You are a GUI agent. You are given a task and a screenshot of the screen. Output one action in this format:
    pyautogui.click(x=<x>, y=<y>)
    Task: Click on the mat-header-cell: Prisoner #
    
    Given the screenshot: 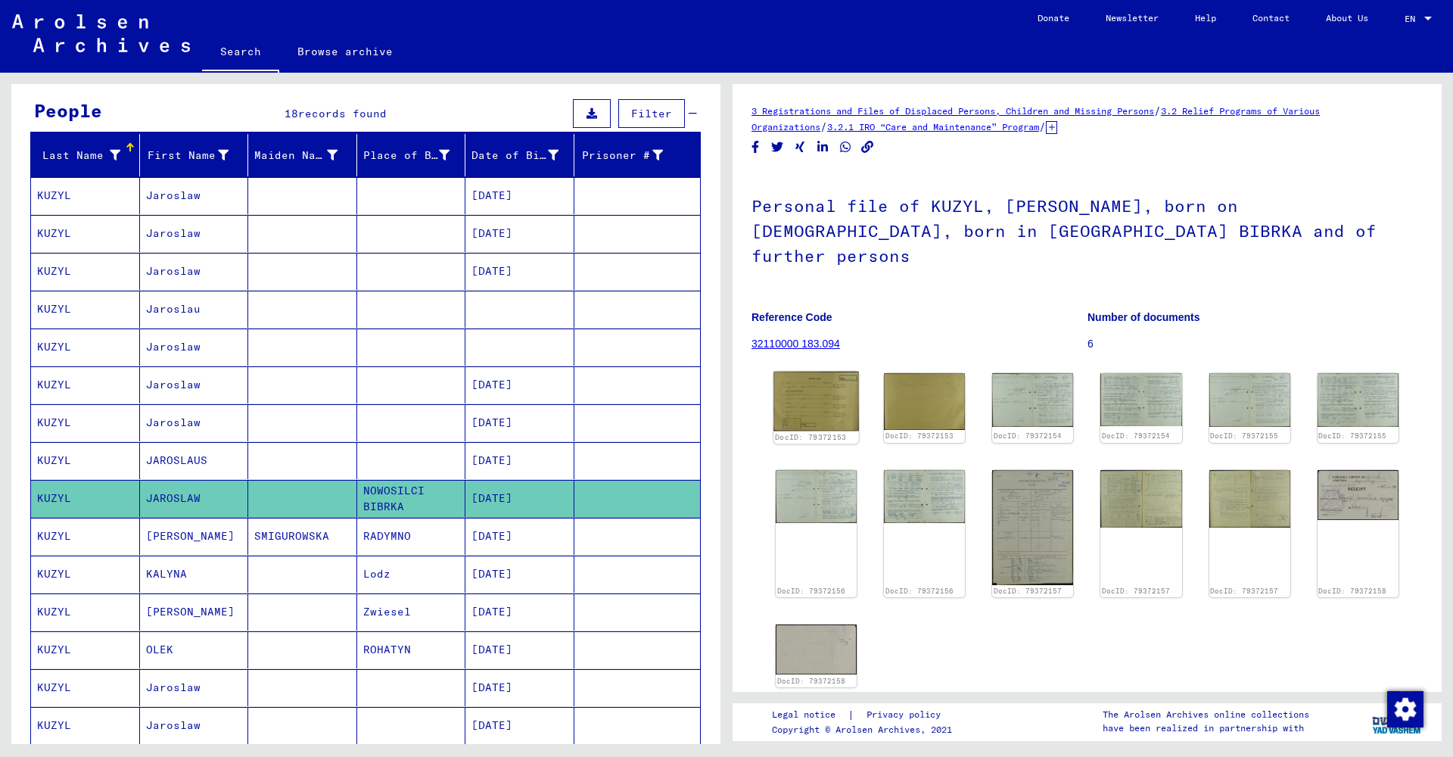 What is the action you would take?
    pyautogui.click(x=637, y=155)
    